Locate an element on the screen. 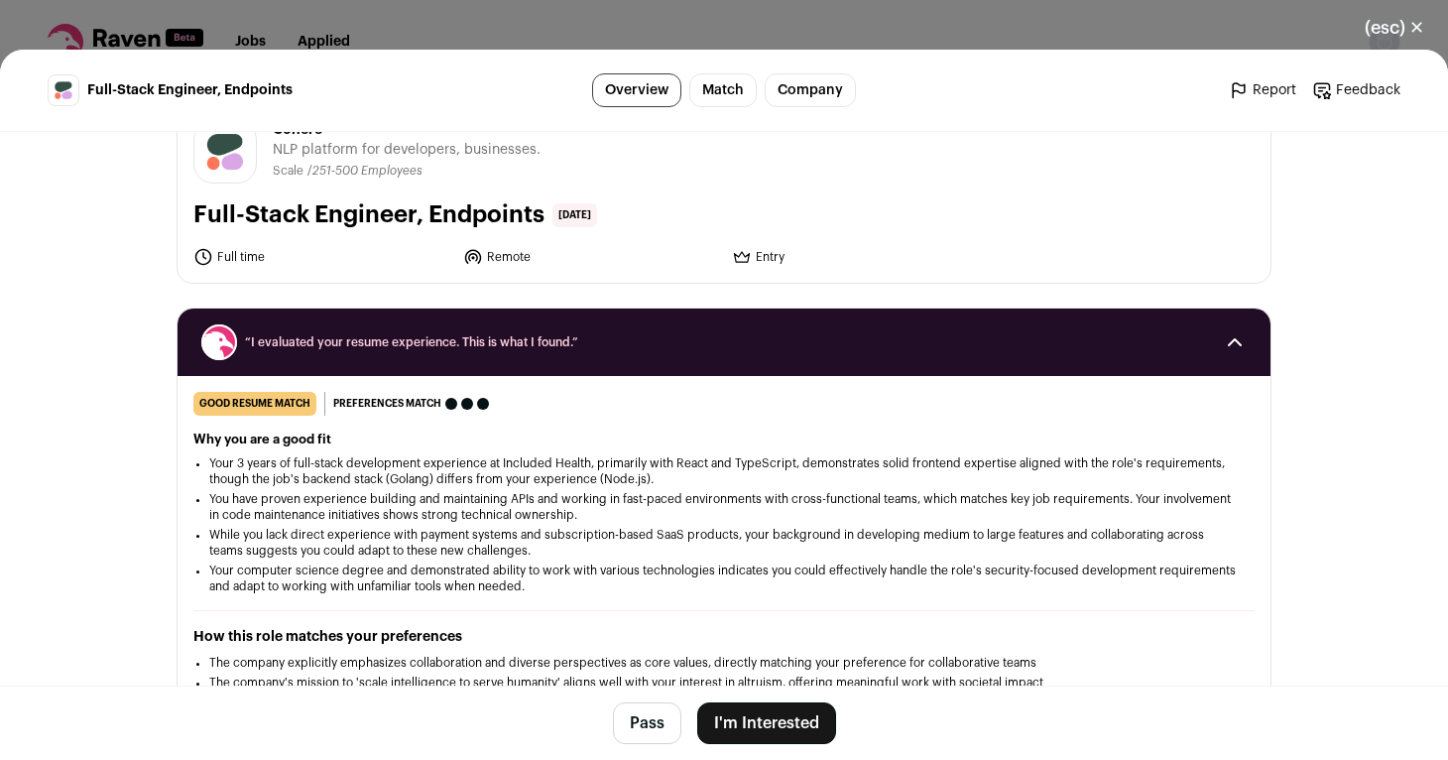  h2: How this role matches your preferences is located at coordinates (724, 637).